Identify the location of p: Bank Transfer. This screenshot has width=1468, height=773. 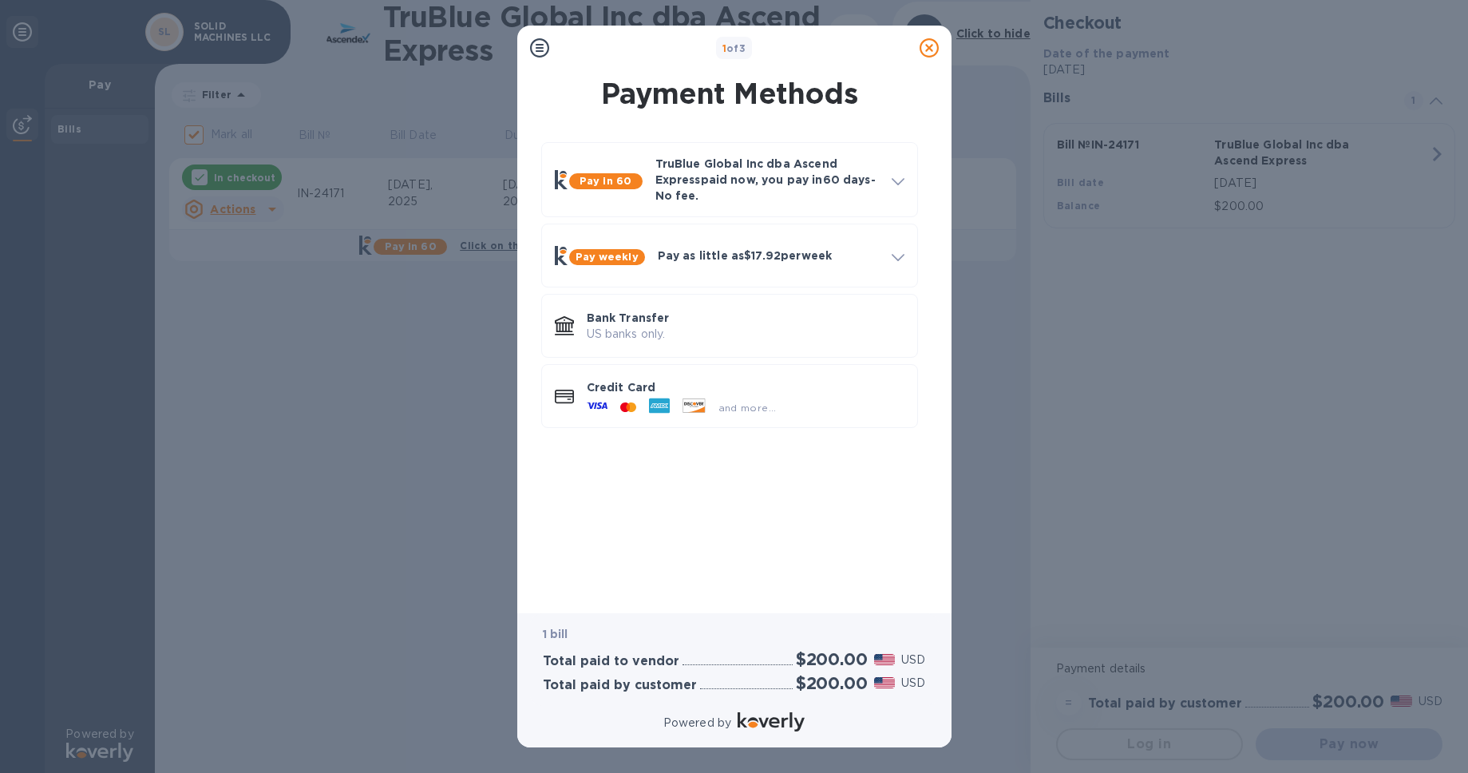
(746, 318).